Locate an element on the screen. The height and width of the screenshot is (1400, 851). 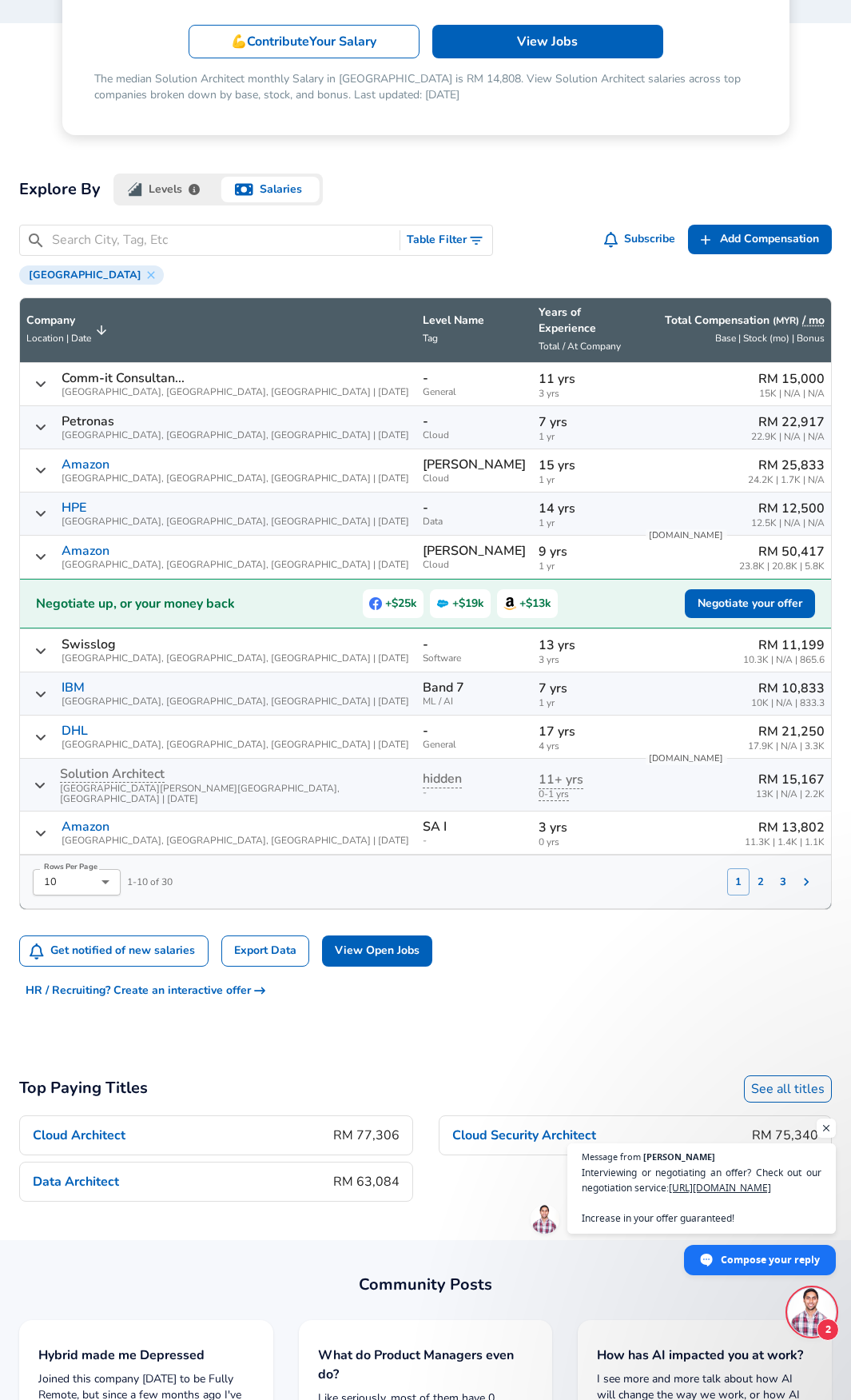
p: RM 12,500 is located at coordinates (787, 509).